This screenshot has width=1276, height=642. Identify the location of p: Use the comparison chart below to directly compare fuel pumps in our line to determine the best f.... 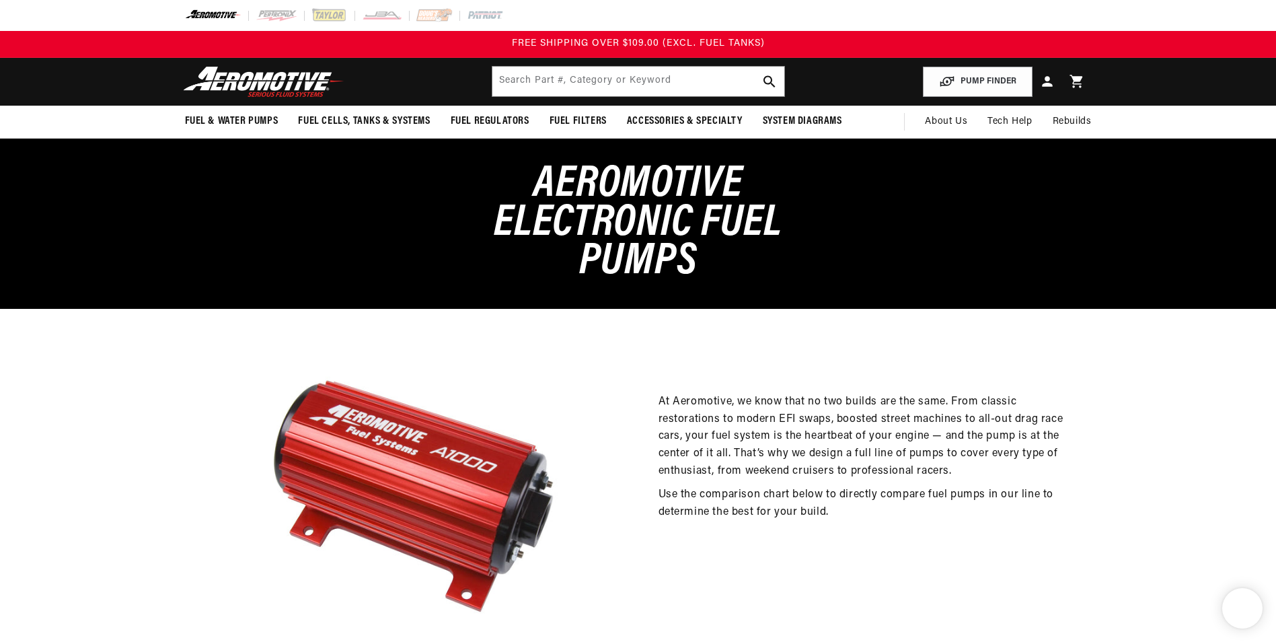
(865, 503).